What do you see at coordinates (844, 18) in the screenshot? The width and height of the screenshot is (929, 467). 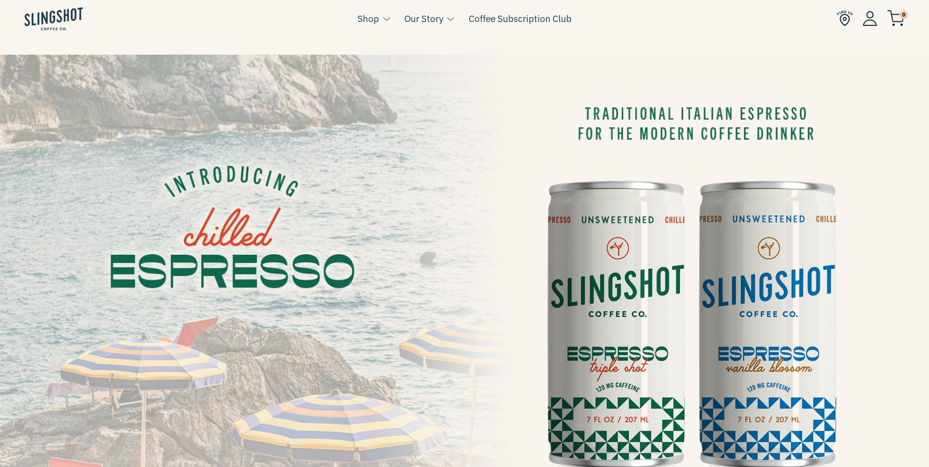 I see `img: Find Us` at bounding box center [844, 18].